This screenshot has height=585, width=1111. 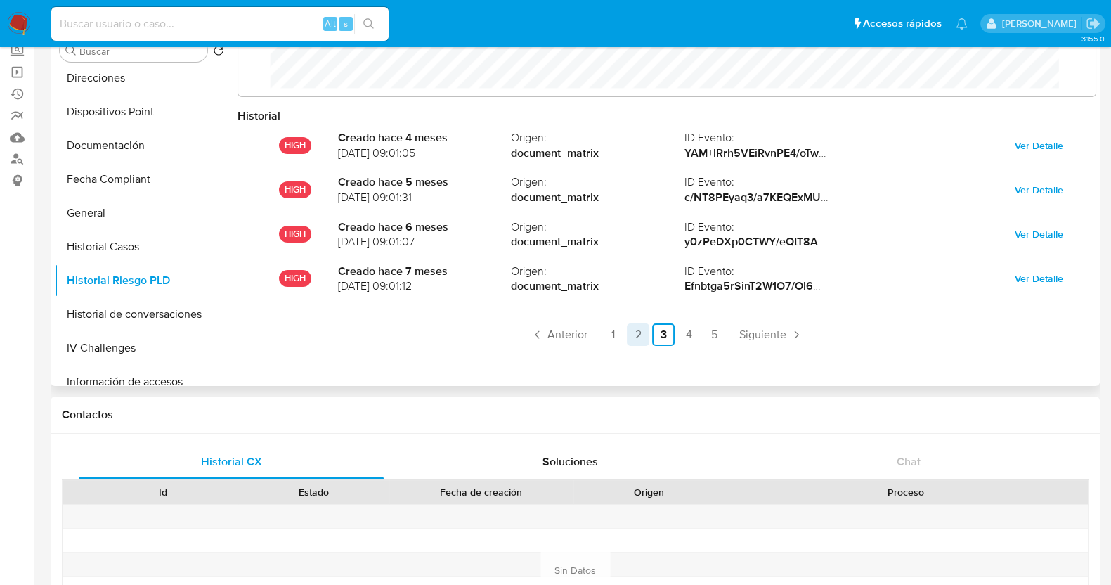 I want to click on button: Buscar, so click(x=71, y=51).